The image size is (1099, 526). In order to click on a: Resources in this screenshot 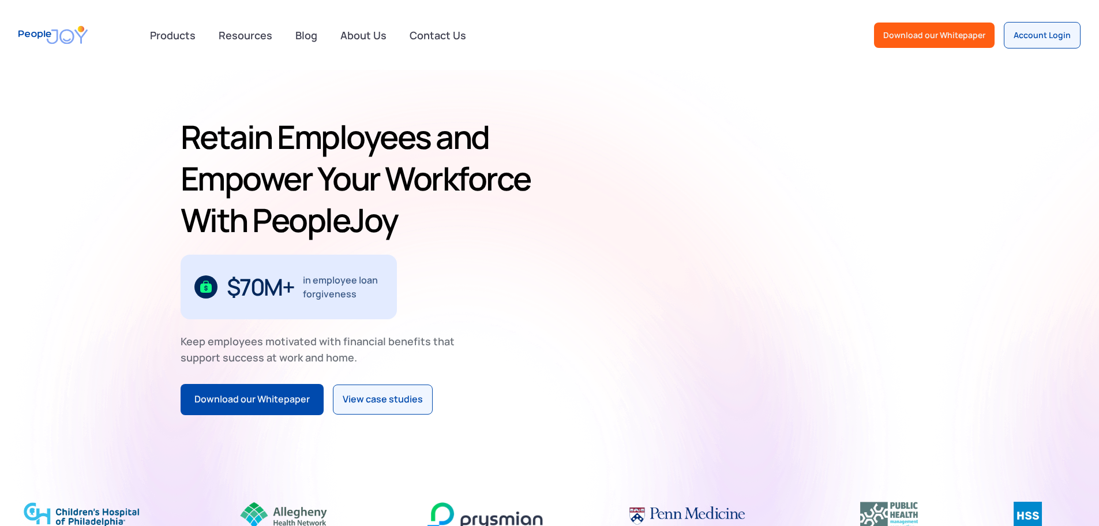, I will do `click(245, 35)`.